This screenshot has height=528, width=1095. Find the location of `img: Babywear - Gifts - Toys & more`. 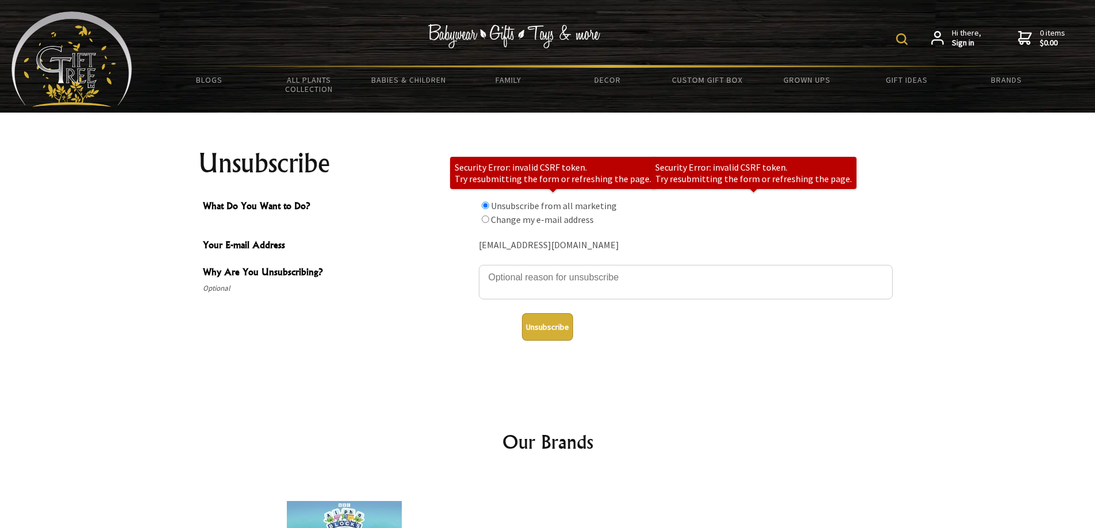

img: Babywear - Gifts - Toys & more is located at coordinates (514, 36).